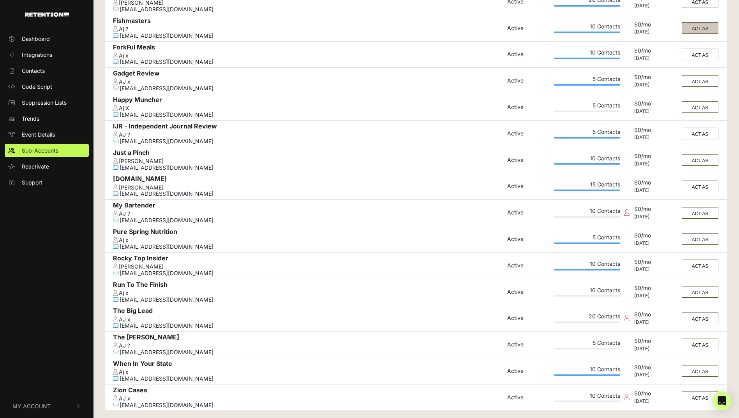 The height and width of the screenshot is (418, 739). Describe the element at coordinates (308, 206) in the screenshot. I see `div: My Bartender` at that location.